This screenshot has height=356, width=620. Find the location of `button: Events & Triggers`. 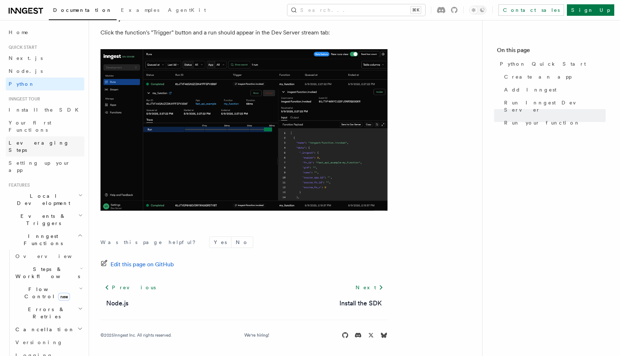

button: Events & Triggers is located at coordinates (45, 219).